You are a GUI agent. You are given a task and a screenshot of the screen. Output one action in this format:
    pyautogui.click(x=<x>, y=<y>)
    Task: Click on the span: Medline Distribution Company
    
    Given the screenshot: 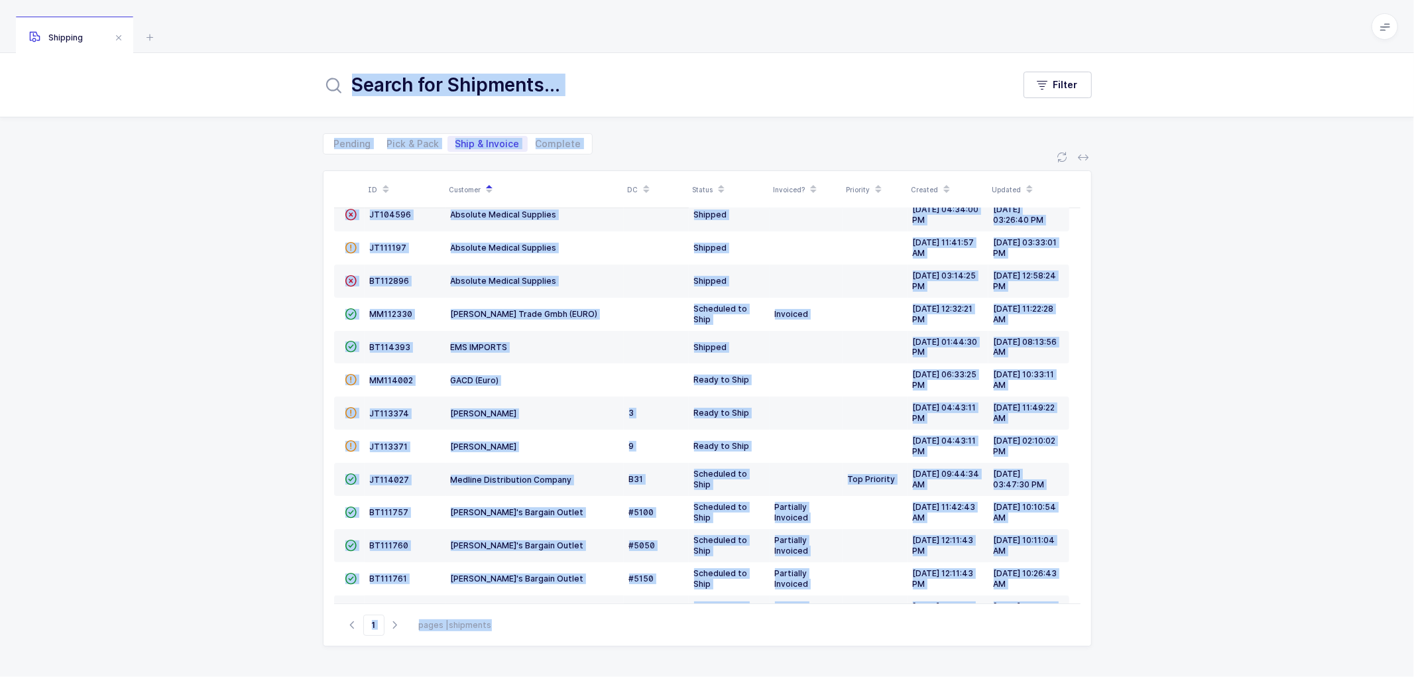 What is the action you would take?
    pyautogui.click(x=511, y=479)
    